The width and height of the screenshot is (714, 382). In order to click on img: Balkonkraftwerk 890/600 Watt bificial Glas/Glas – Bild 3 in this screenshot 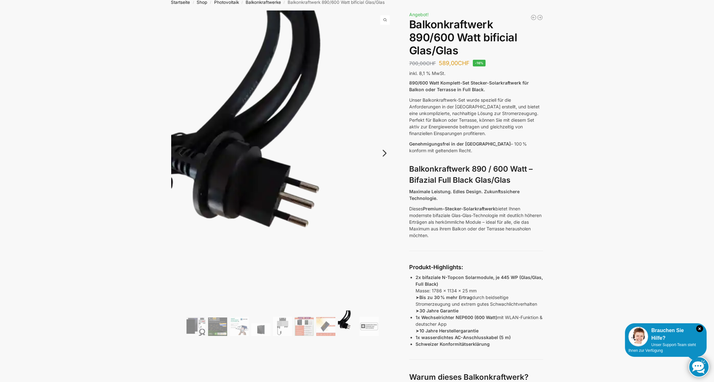, I will do `click(239, 327)`.